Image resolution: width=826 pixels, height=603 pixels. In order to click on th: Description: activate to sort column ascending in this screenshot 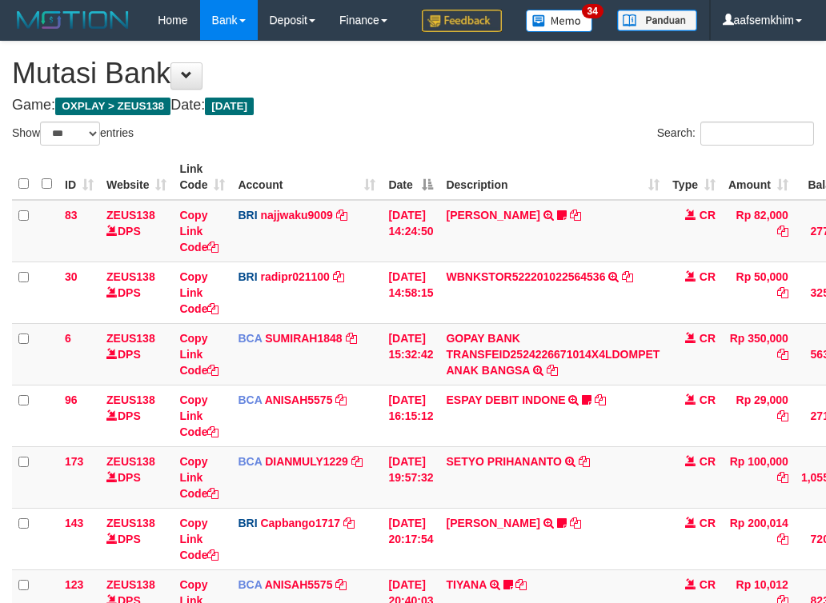, I will do `click(552, 177)`.